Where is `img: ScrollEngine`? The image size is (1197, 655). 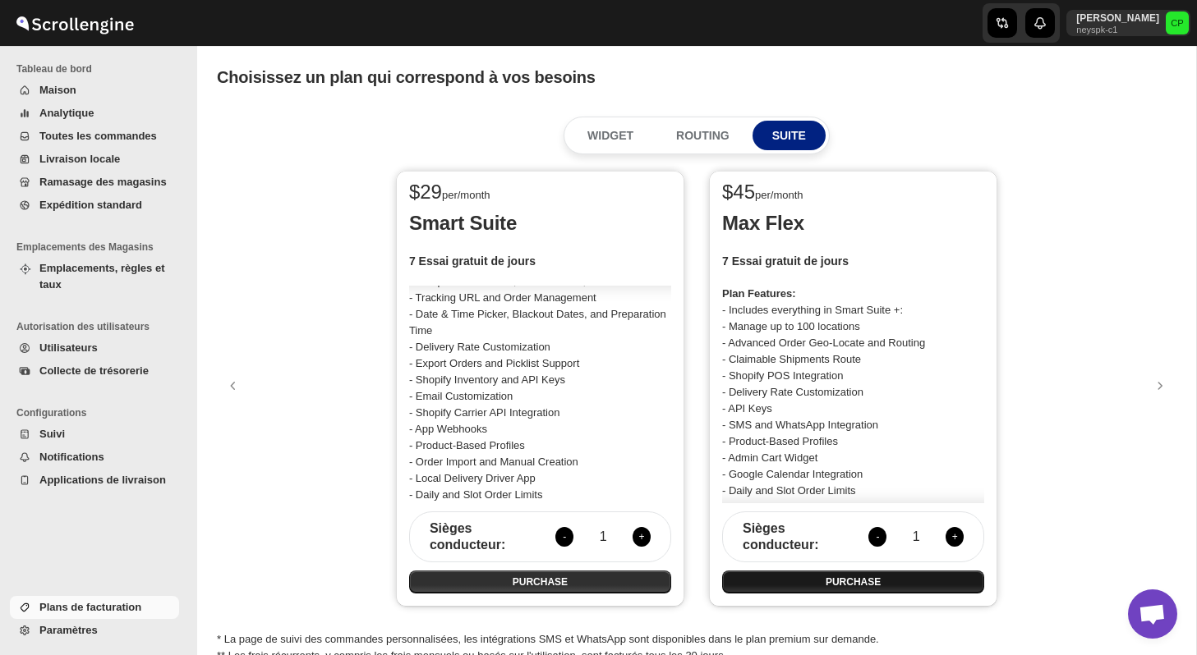
img: ScrollEngine is located at coordinates (75, 23).